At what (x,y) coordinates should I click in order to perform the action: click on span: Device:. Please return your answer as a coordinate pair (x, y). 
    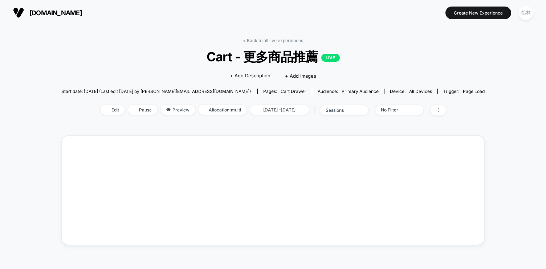
    Looking at the image, I should click on (411, 91).